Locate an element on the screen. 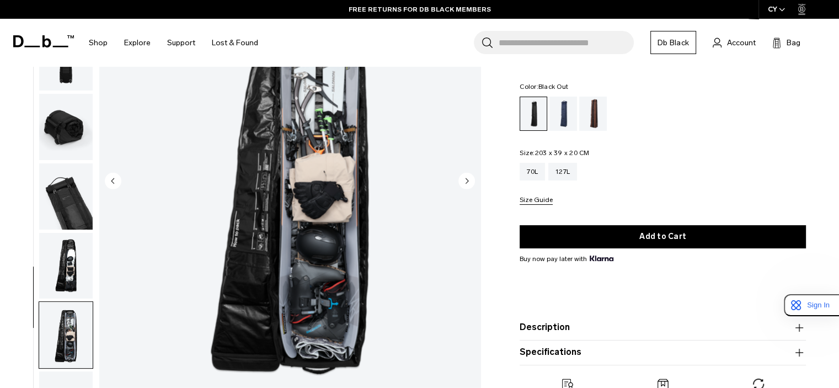  span: Bag is located at coordinates (793, 42).